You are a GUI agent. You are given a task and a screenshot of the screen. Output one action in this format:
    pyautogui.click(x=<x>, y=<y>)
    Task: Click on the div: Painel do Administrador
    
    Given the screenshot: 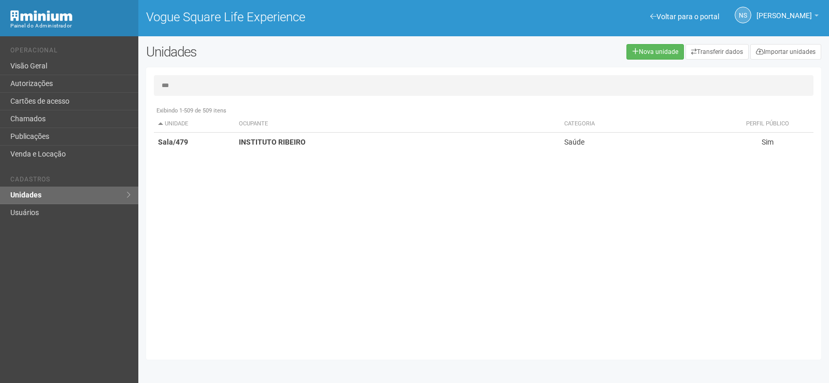 What is the action you would take?
    pyautogui.click(x=70, y=26)
    